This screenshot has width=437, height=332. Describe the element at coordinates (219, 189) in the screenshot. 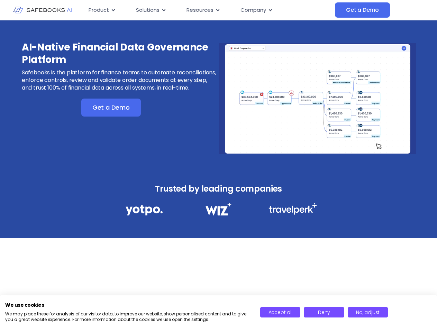

I see `h3: Trusted by leading companies` at that location.